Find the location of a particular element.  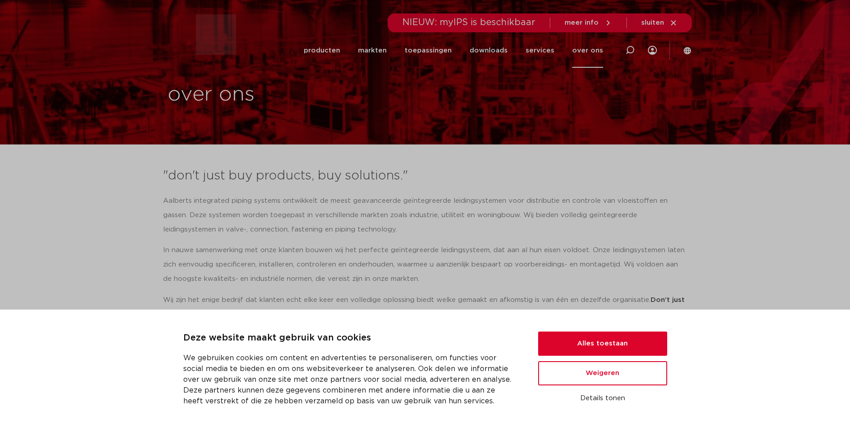

p: Aalberts integrated piping systems ontwikkelt de meest geavanceerde geïntegreerde leidingsystemen... is located at coordinates (425, 215).